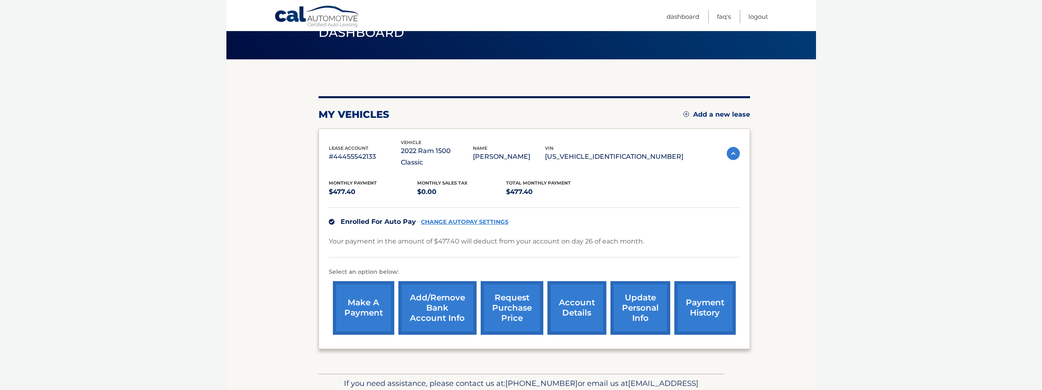 The height and width of the screenshot is (390, 1042). What do you see at coordinates (354, 115) in the screenshot?
I see `h2: my vehicles` at bounding box center [354, 115].